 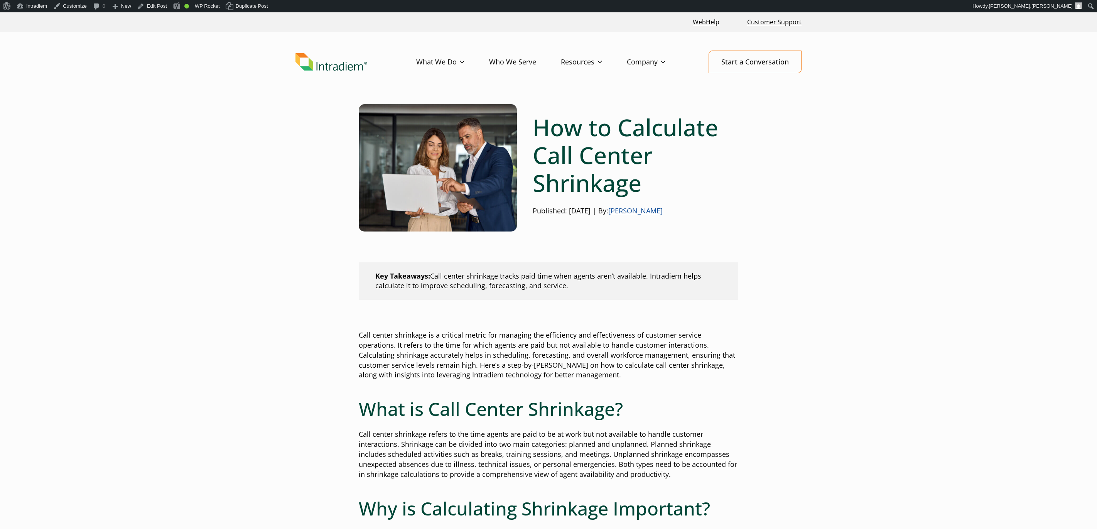 I want to click on p: Call center shrinkage refers to the time agents are paid to be at work but not available to handl..., so click(x=548, y=454).